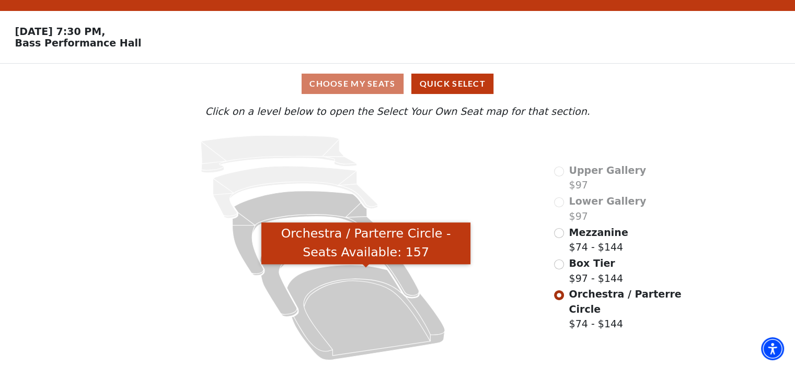 Image resolution: width=795 pixels, height=367 pixels. What do you see at coordinates (591, 263) in the screenshot?
I see `span: Box Tier` at bounding box center [591, 263].